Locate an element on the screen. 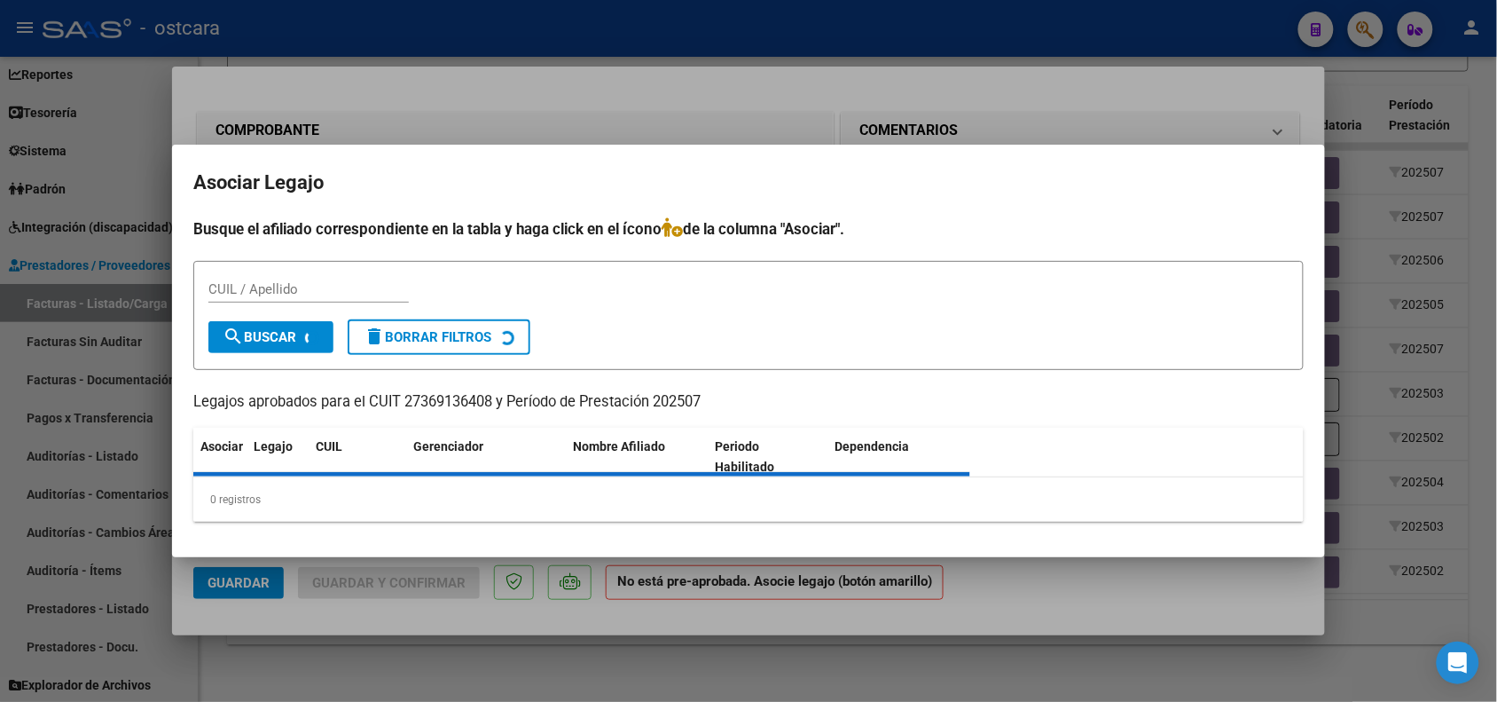 Image resolution: width=1497 pixels, height=702 pixels. span: Borrar Filtros is located at coordinates (427, 337).